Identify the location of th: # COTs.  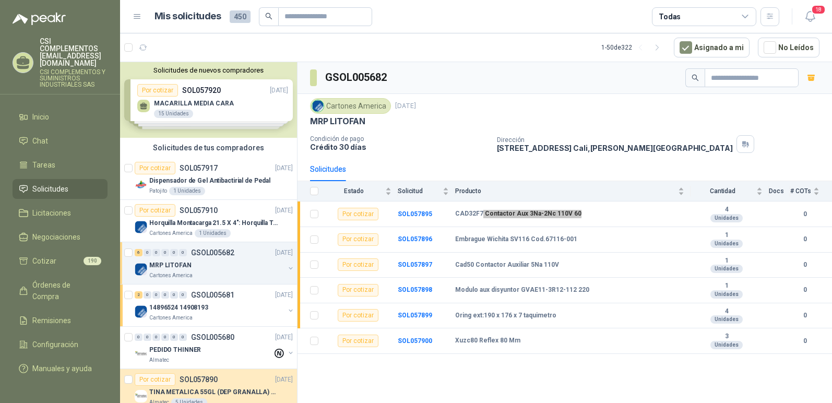
(811, 191).